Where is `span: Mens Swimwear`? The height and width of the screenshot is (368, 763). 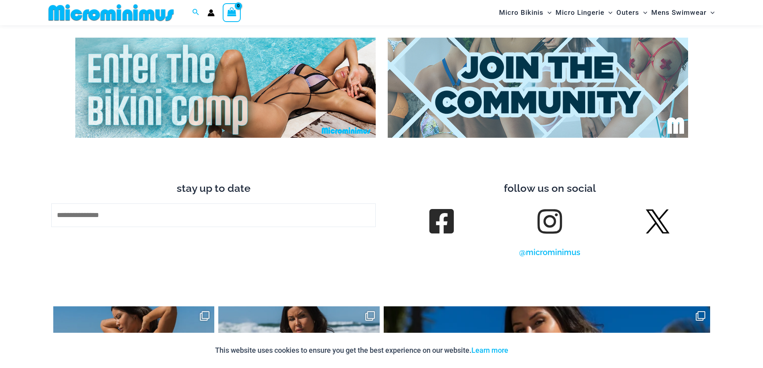 span: Mens Swimwear is located at coordinates (679, 12).